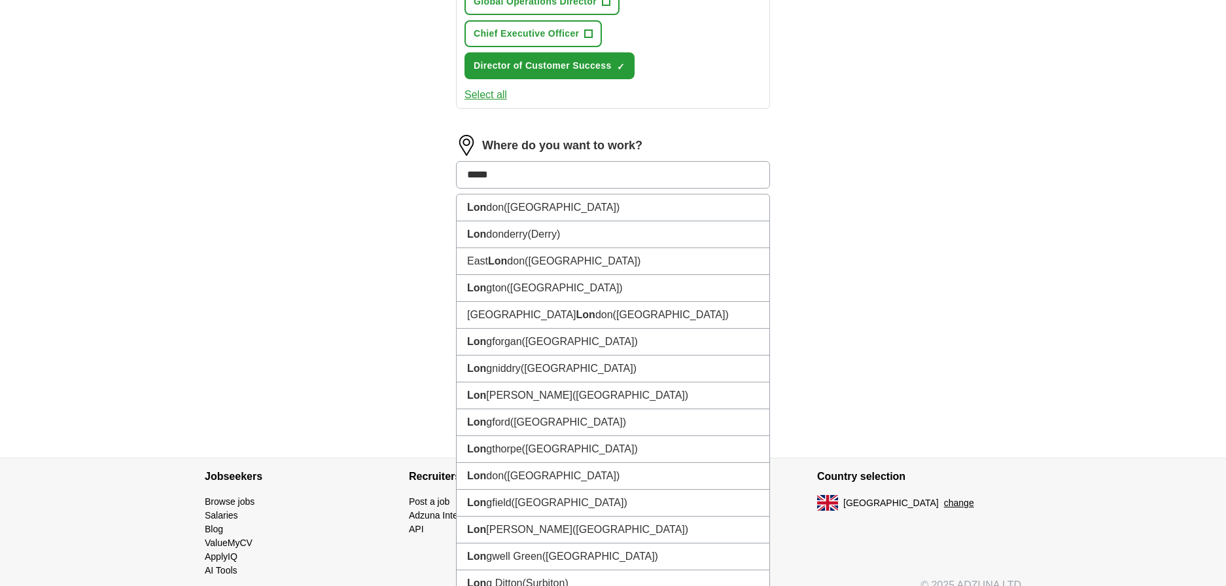  Describe the element at coordinates (550, 65) in the screenshot. I see `button: Director of Customer Success✓` at that location.